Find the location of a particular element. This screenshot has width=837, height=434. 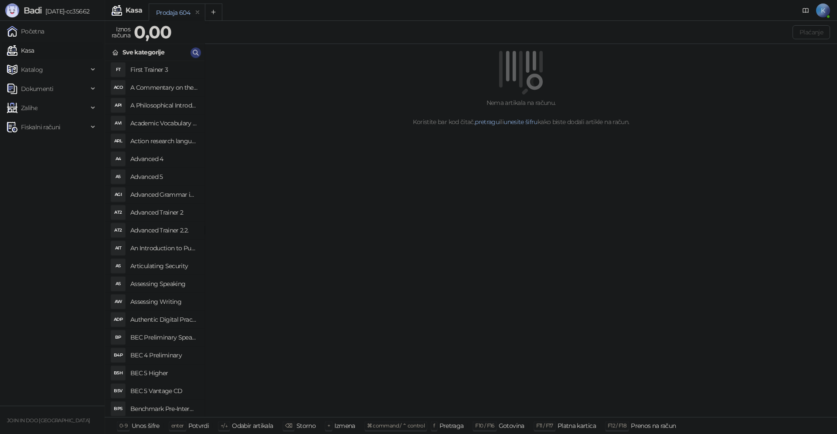

h4: Advanced Trainer 2 is located at coordinates (164, 213).